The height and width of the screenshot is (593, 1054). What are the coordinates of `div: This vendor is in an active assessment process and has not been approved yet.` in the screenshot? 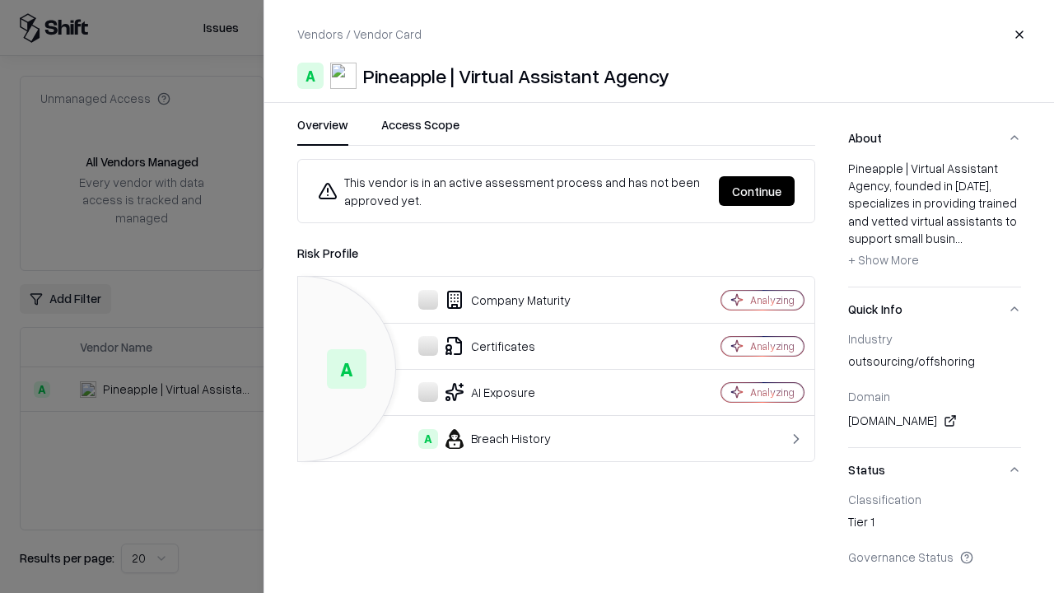 It's located at (512, 191).